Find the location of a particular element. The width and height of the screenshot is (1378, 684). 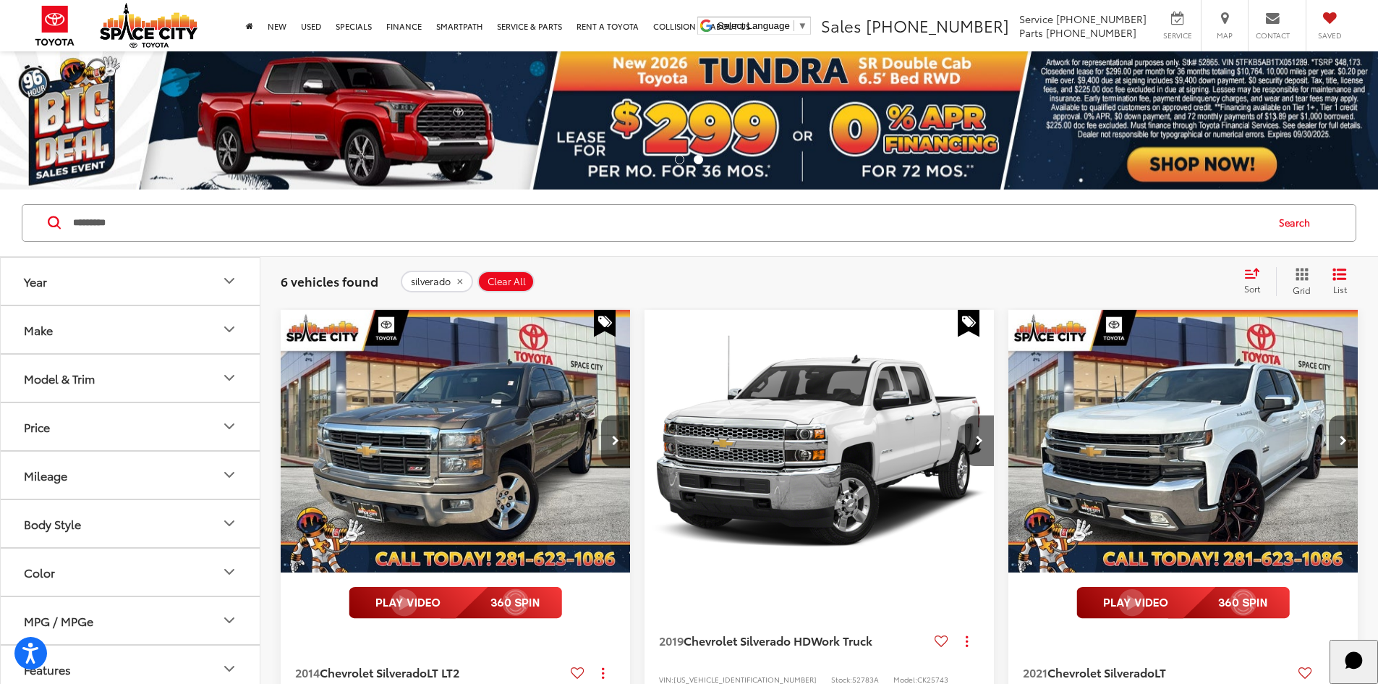

a: 2021Chevrolet SilveradoLT is located at coordinates (1158, 672).